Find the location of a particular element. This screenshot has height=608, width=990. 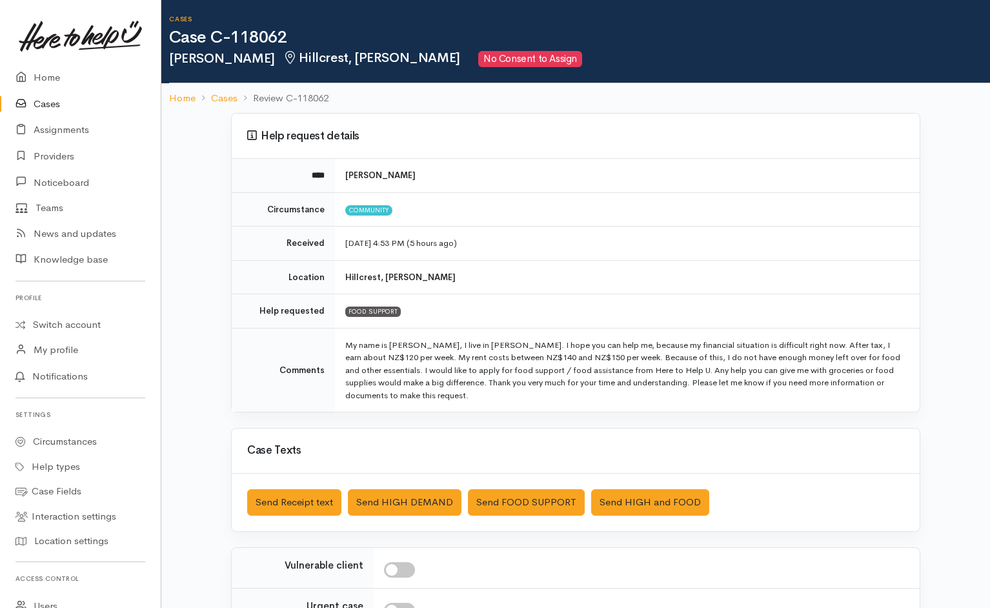

li: Review C-118062 is located at coordinates (283, 98).